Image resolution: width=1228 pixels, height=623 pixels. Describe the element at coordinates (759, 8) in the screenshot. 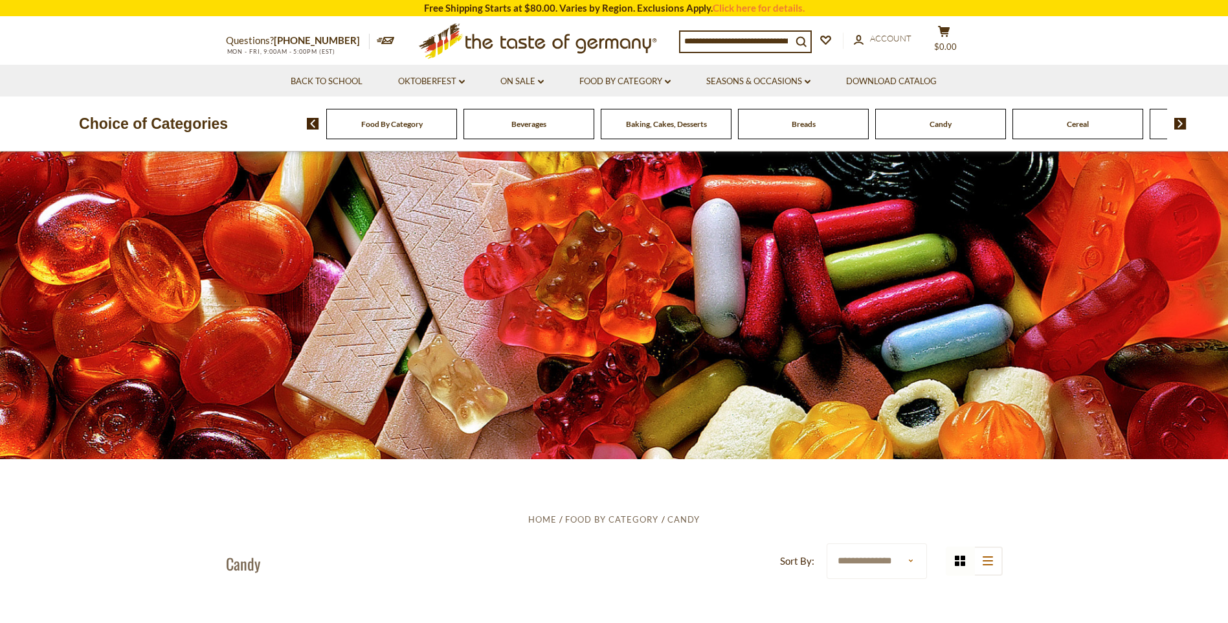

I see `a: Click here for details.` at that location.